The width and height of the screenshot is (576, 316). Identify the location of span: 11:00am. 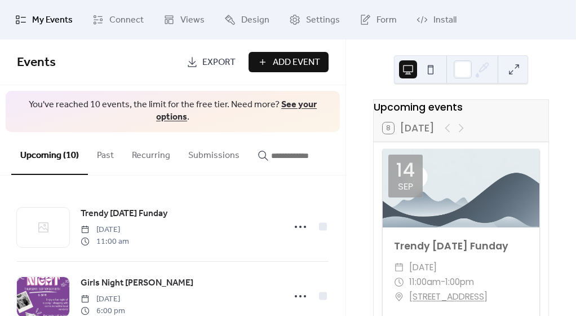
(425, 282).